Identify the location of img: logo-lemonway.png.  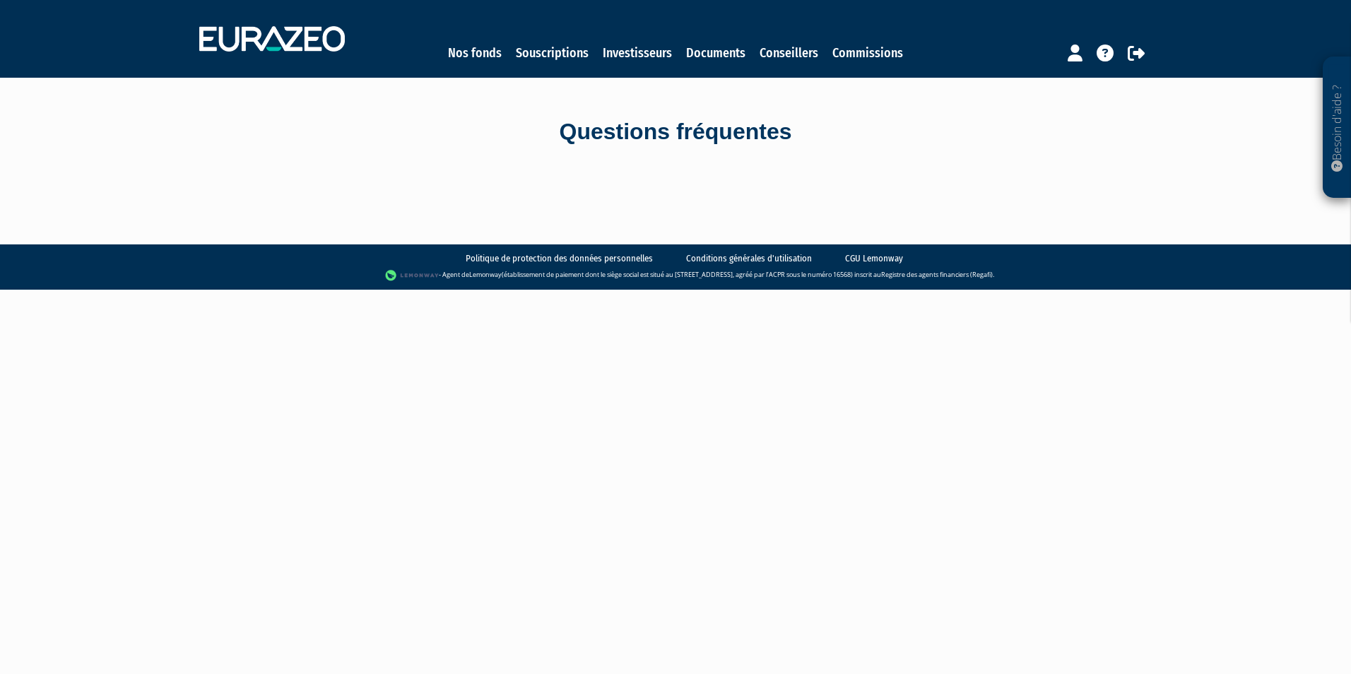
(412, 276).